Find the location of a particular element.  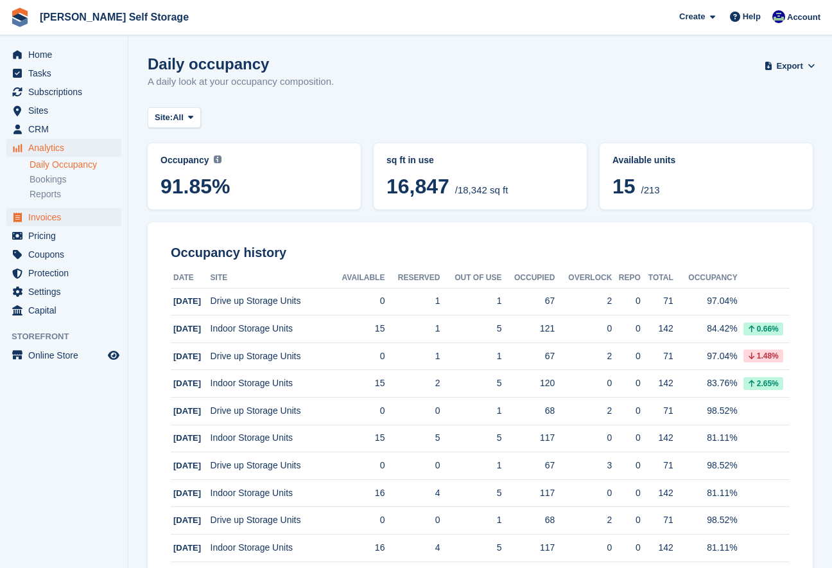

th: Occupied is located at coordinates (528, 278).